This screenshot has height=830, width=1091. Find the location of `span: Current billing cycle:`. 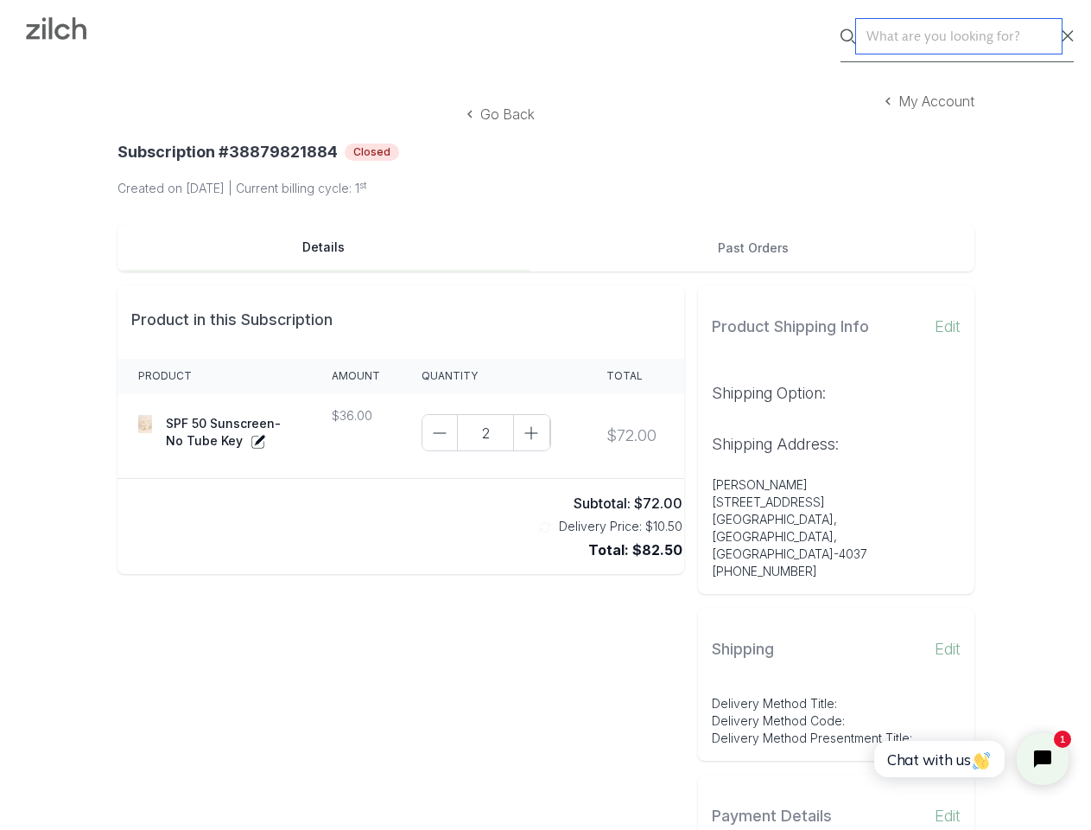

span: Current billing cycle: is located at coordinates (301, 188).